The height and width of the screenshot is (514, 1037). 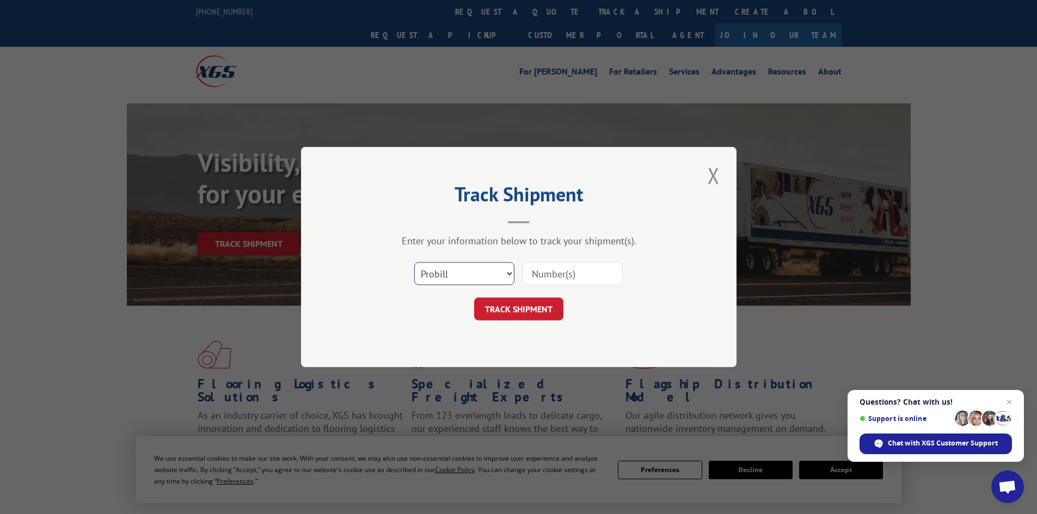 I want to click on span: Support is online, so click(x=905, y=419).